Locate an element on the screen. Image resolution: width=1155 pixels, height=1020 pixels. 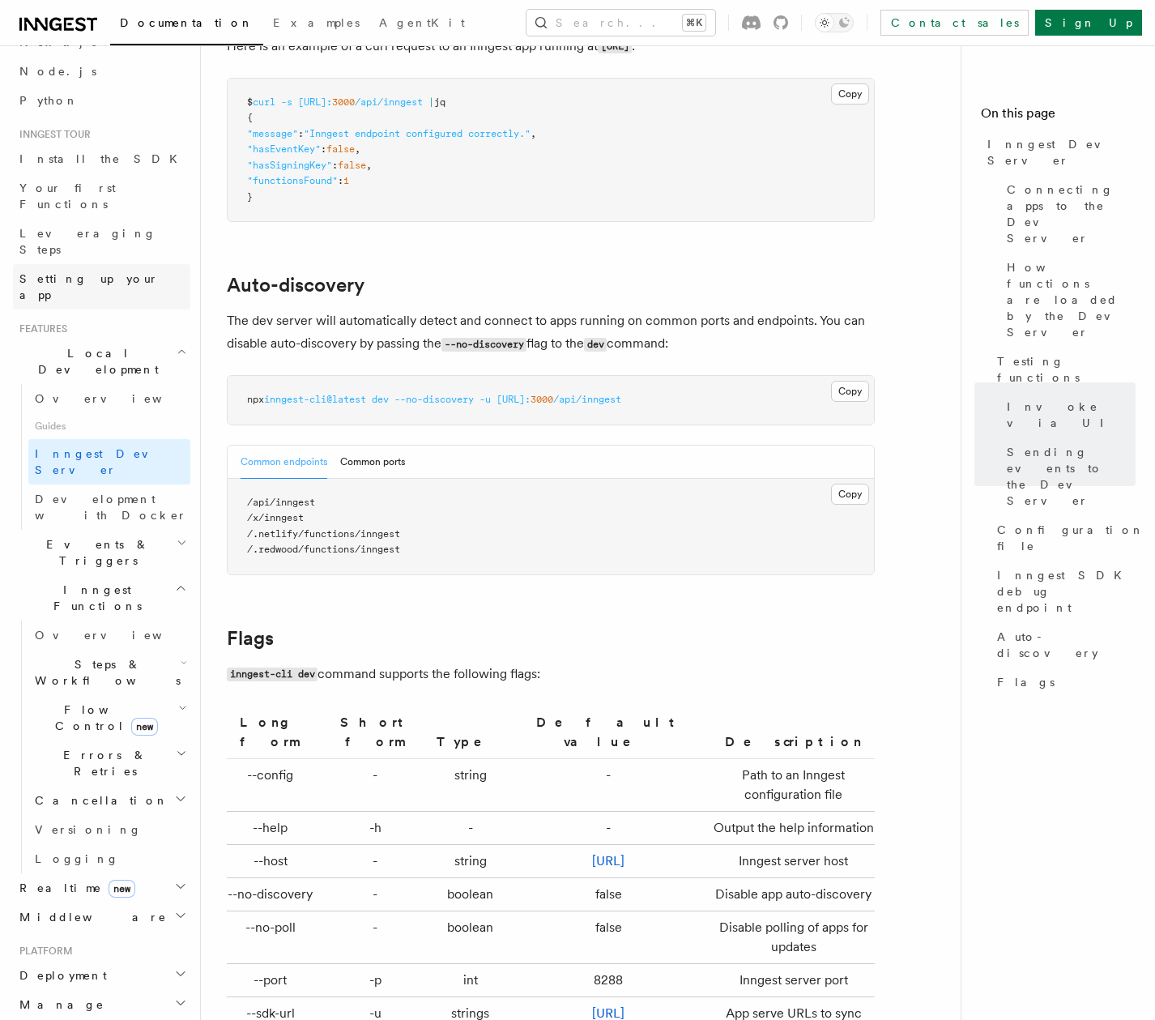
a: Inngest Dev Server is located at coordinates (109, 462).